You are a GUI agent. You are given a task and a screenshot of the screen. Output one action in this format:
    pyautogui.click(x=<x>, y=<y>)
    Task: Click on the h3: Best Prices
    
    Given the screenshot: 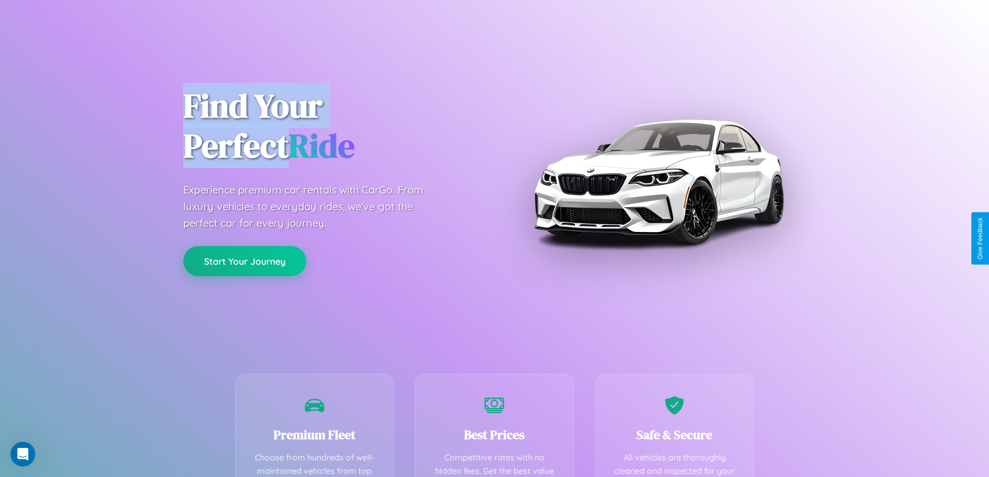 What is the action you would take?
    pyautogui.click(x=494, y=434)
    